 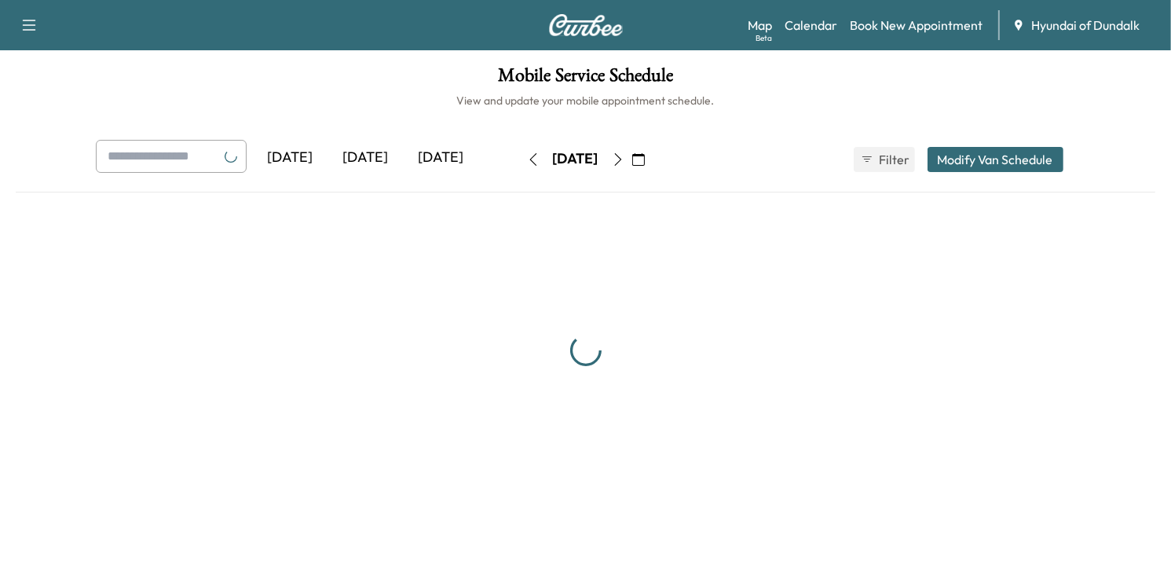 What do you see at coordinates (995, 159) in the screenshot?
I see `button: Modify Van Schedule` at bounding box center [995, 159].